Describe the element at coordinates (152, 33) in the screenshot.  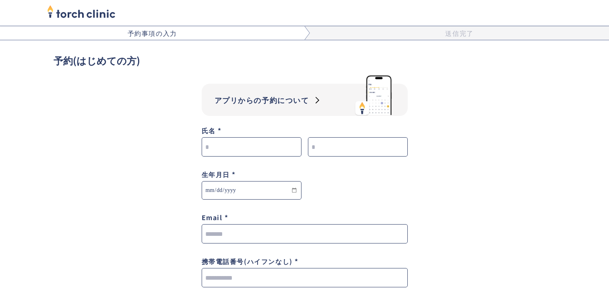
I see `div: 予約事項の入力` at that location.